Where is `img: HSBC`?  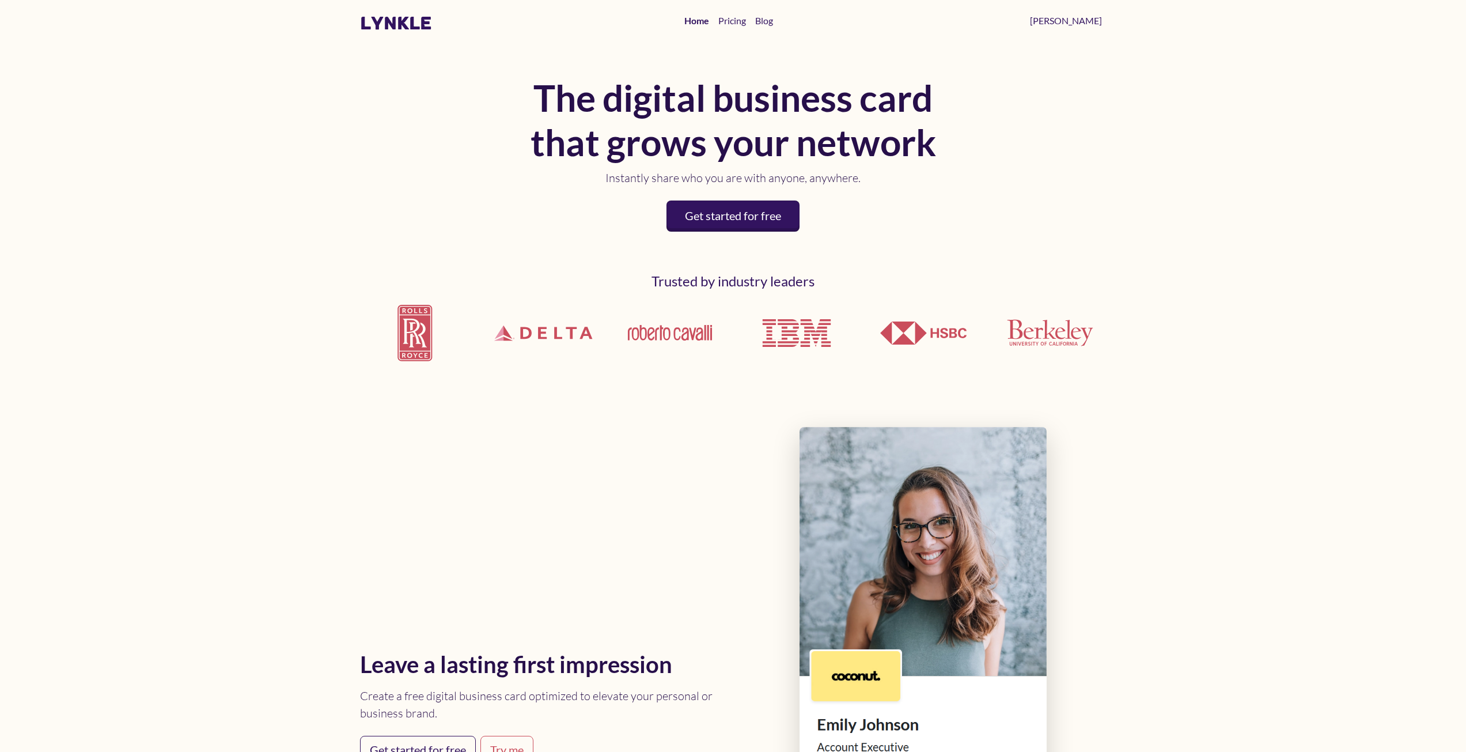 img: HSBC is located at coordinates (923, 333).